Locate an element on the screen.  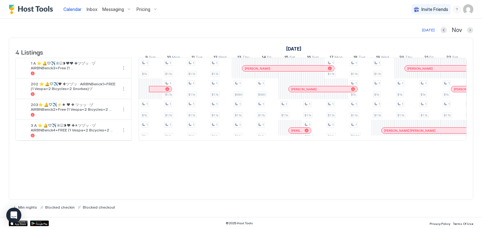
a: App Store is located at coordinates (18, 223).